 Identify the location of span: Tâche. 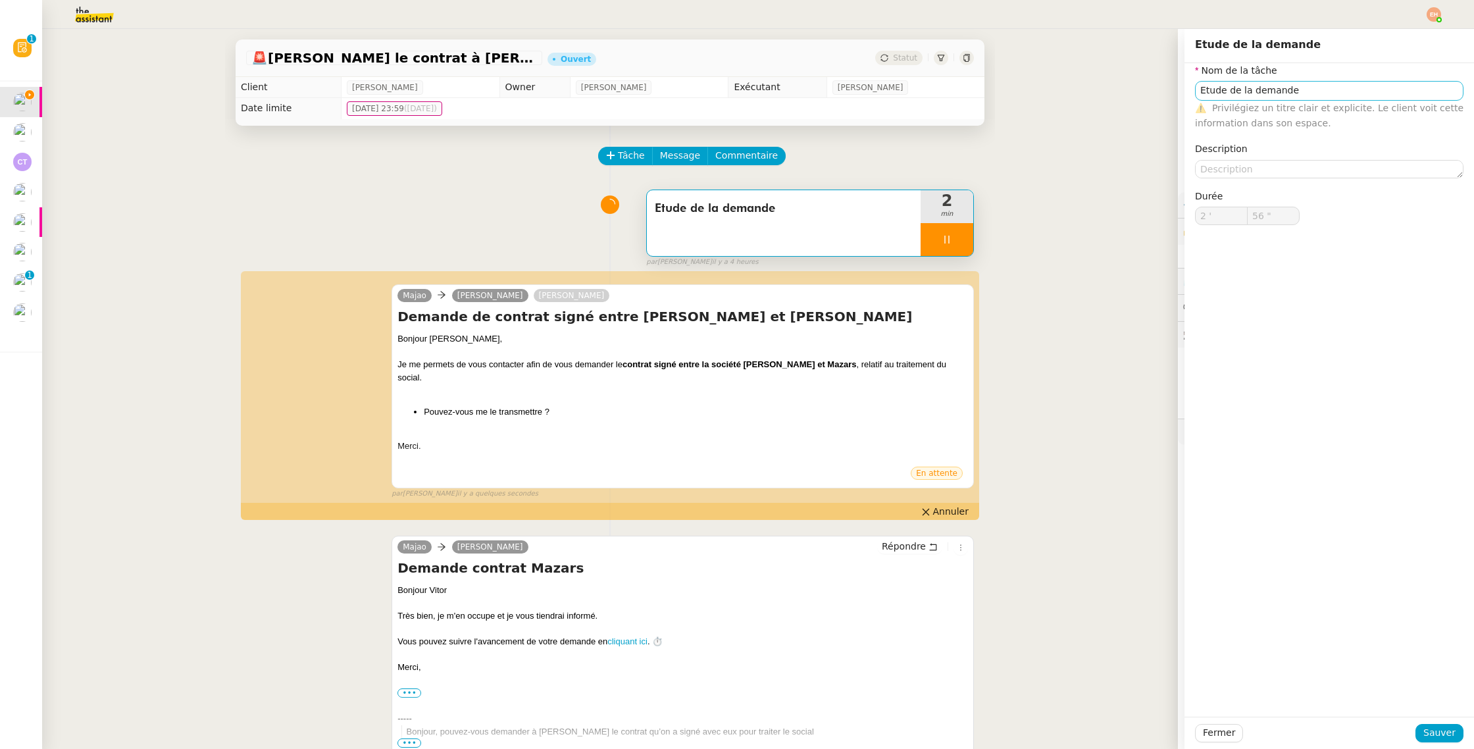
(631, 155).